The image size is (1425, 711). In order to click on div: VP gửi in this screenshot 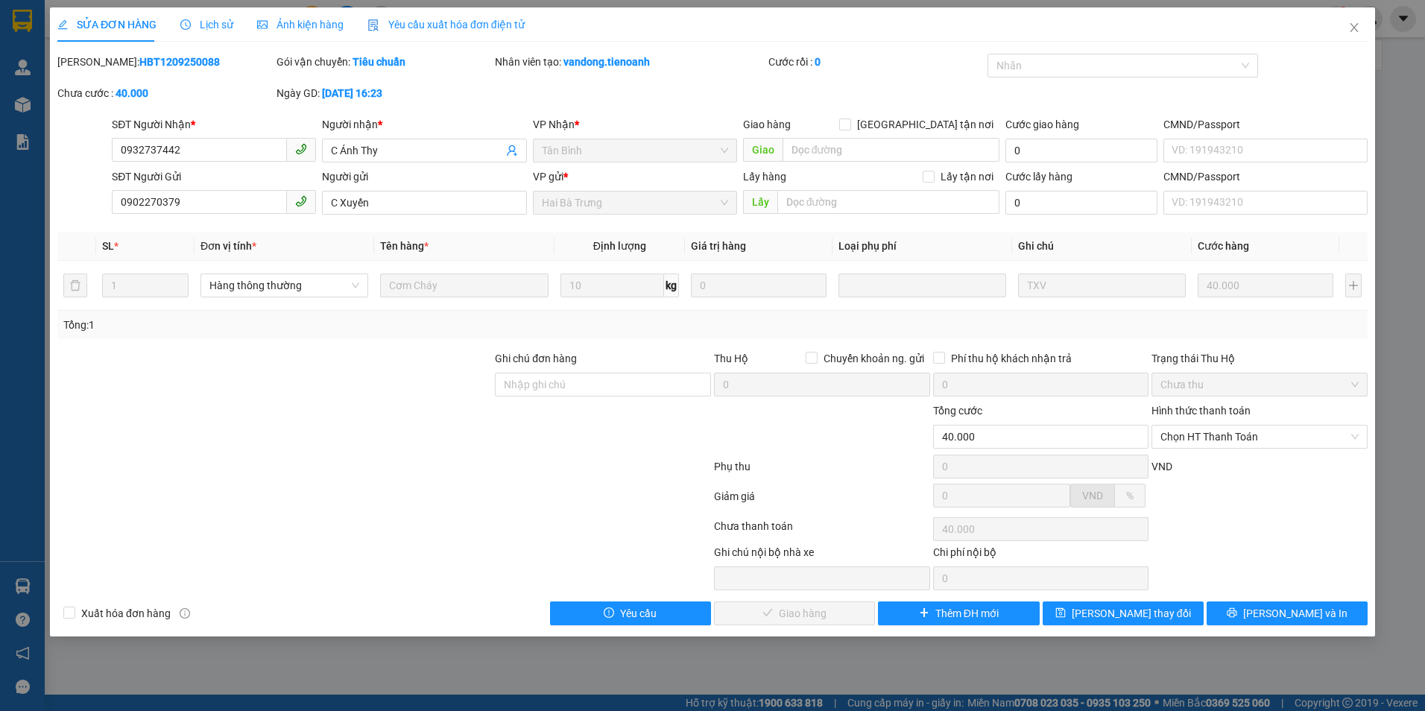, I will do `click(635, 177)`.